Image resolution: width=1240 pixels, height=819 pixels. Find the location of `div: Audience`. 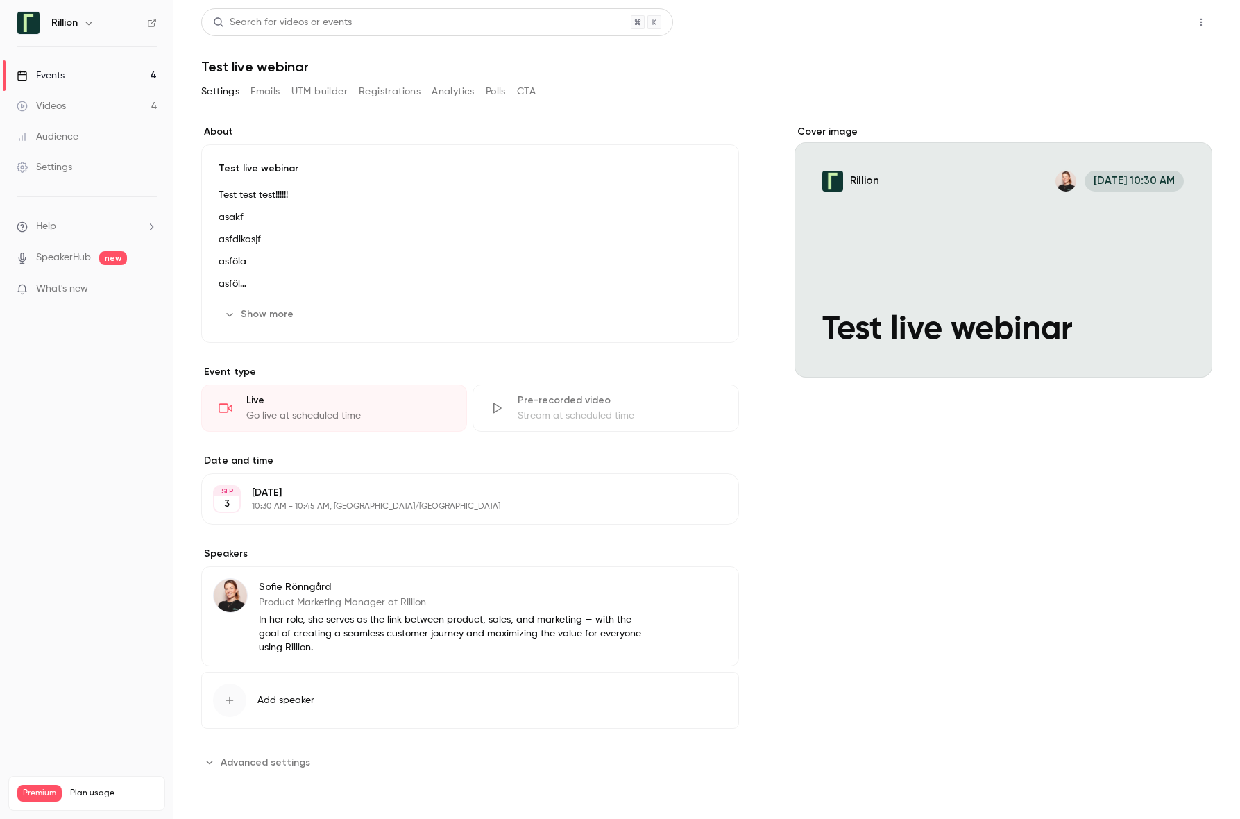

div: Audience is located at coordinates (47, 137).